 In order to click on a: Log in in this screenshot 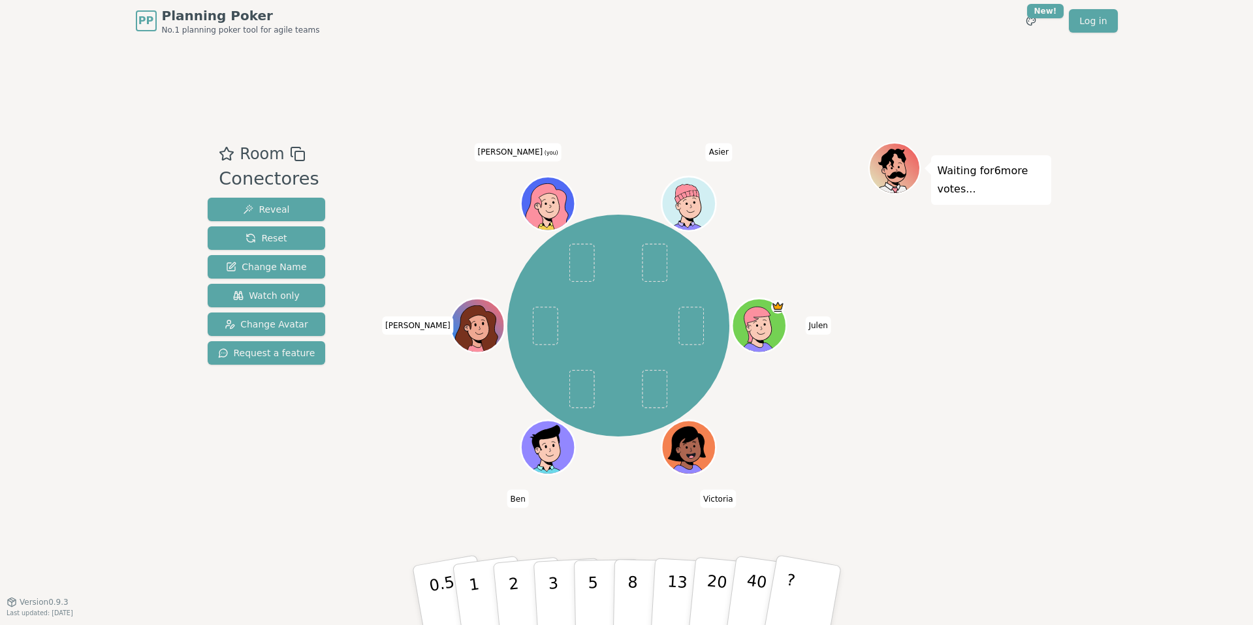, I will do `click(1093, 21)`.